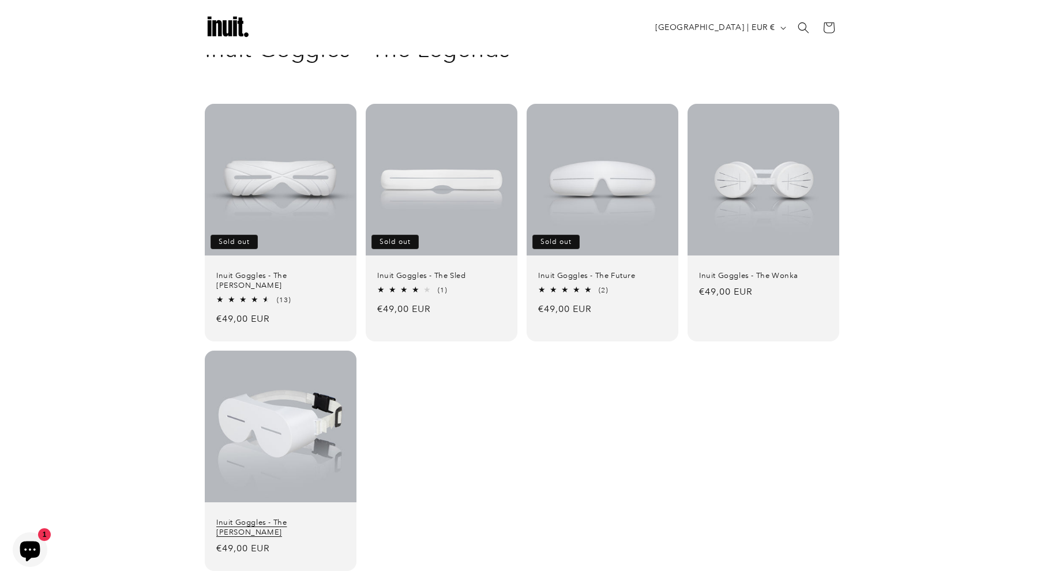 The width and height of the screenshot is (1044, 579). What do you see at coordinates (441, 276) in the screenshot?
I see `a: Inuit Goggles - The Sled` at bounding box center [441, 276].